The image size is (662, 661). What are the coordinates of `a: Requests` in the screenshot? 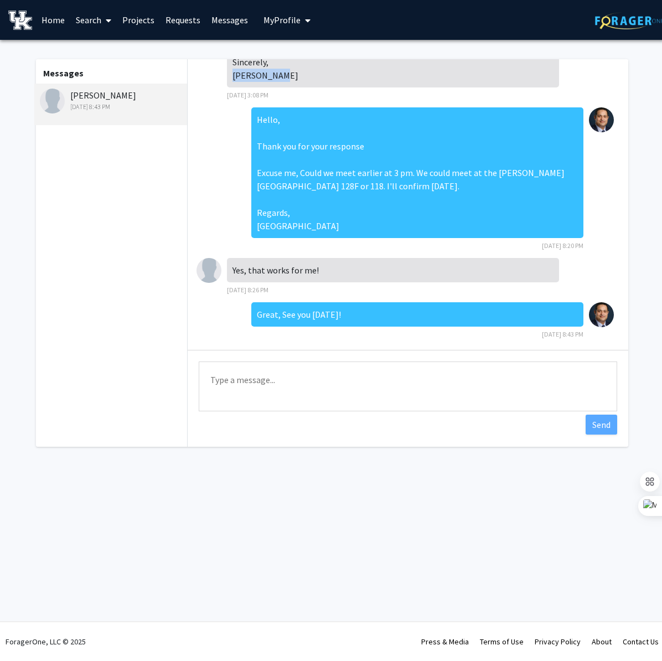 It's located at (183, 20).